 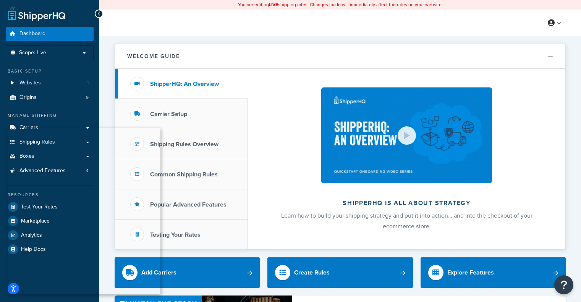 What do you see at coordinates (406, 203) in the screenshot?
I see `h2: ShipperHQ is all about strategy` at bounding box center [406, 203].